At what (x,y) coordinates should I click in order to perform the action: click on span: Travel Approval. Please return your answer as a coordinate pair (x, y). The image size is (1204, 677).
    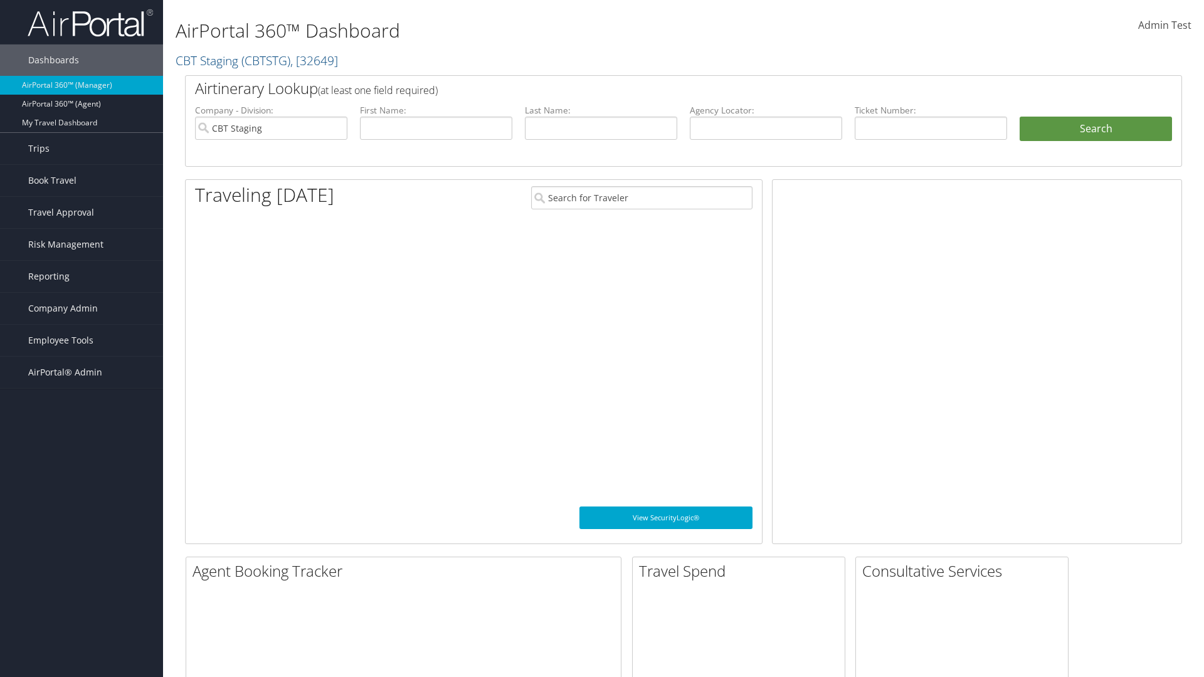
    Looking at the image, I should click on (61, 213).